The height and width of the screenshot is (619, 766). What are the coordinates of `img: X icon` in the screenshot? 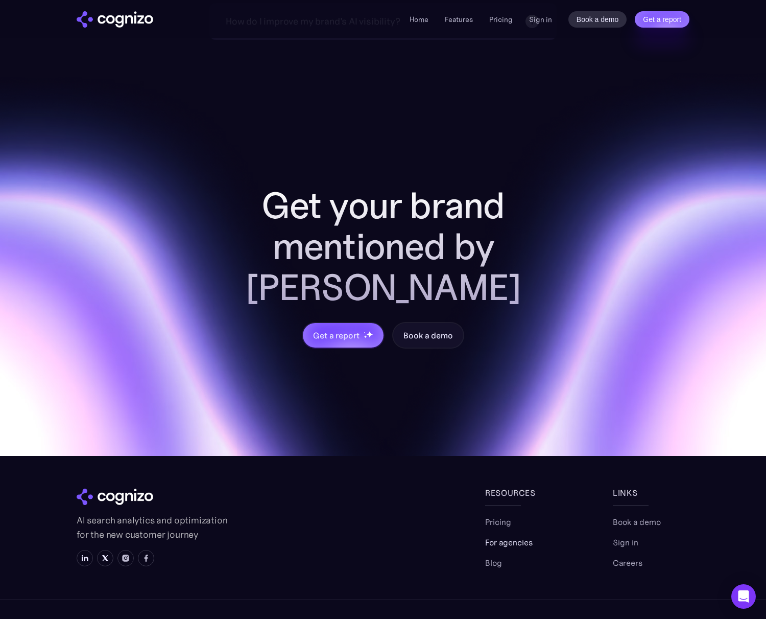 It's located at (105, 558).